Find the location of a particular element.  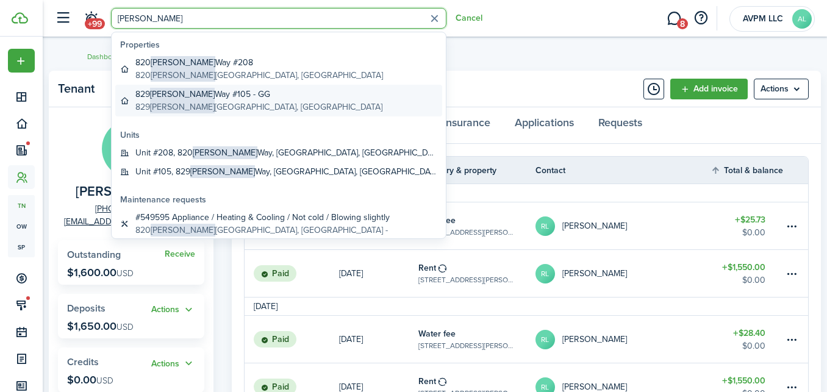

a: $25.73$0.00 is located at coordinates (747, 226).